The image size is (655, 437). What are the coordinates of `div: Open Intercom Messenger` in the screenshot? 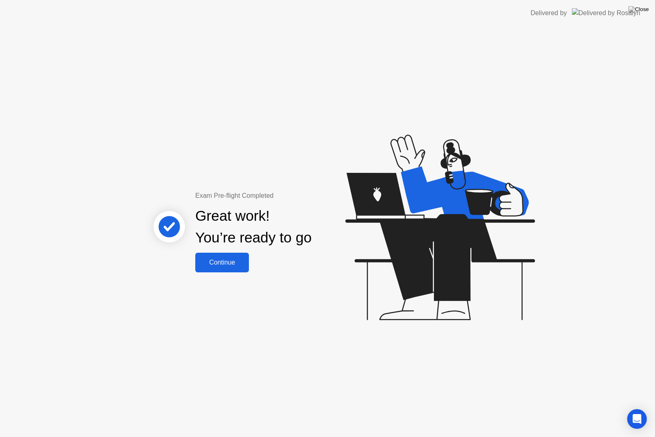 It's located at (637, 419).